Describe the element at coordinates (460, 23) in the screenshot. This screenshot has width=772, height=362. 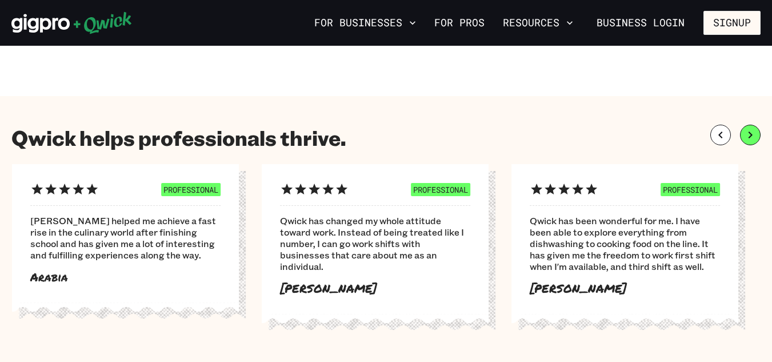
I see `a: For Pros` at that location.